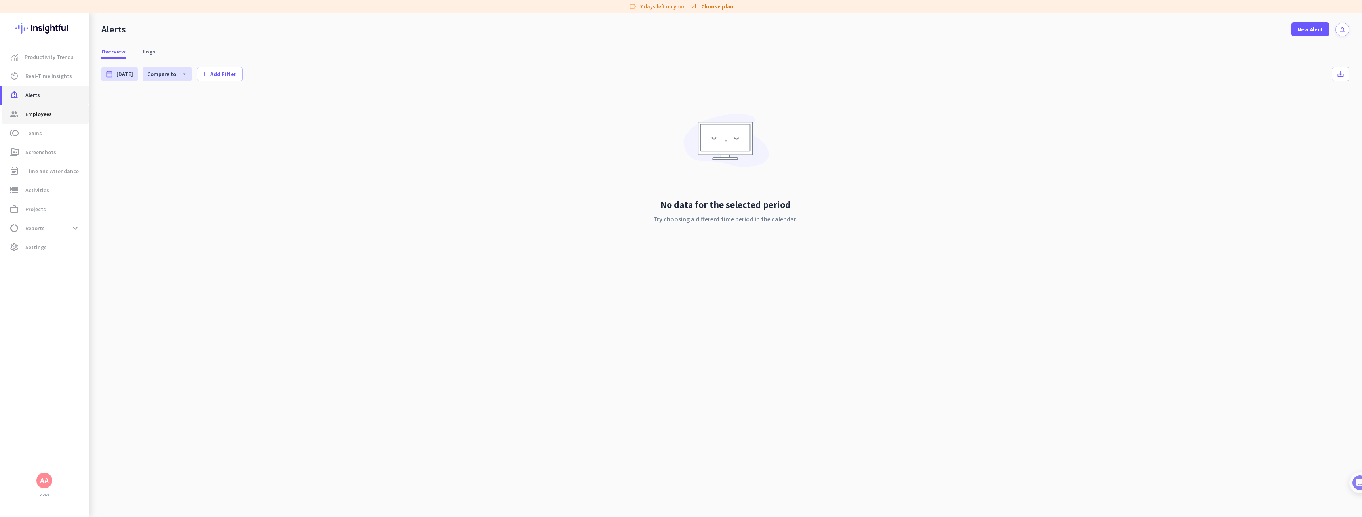 The width and height of the screenshot is (1362, 517). Describe the element at coordinates (45, 95) in the screenshot. I see `a: notification_importantAlerts` at that location.